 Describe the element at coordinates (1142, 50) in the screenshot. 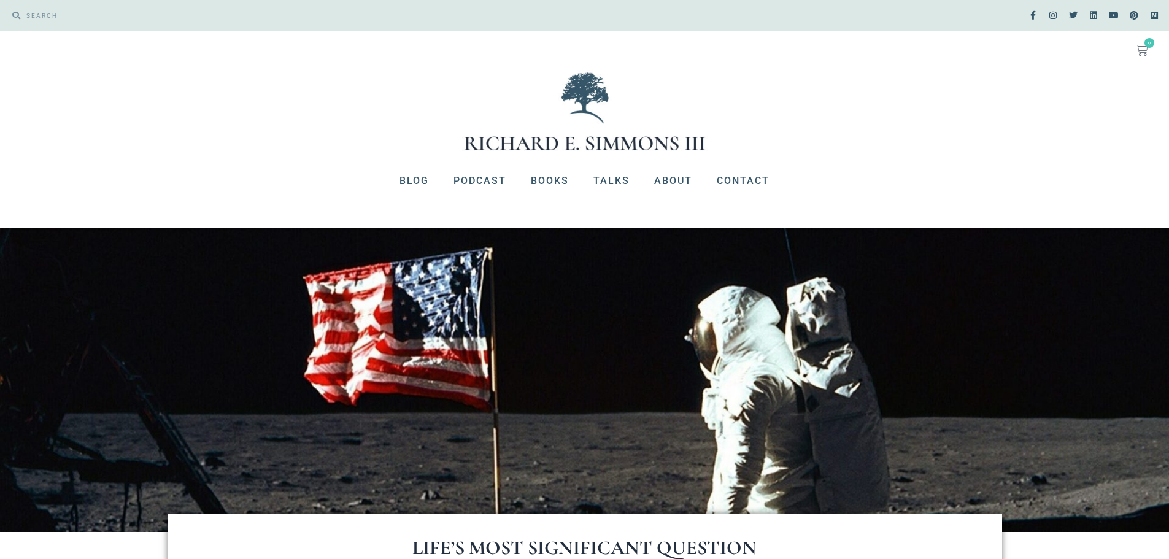

I see `a: 0` at that location.